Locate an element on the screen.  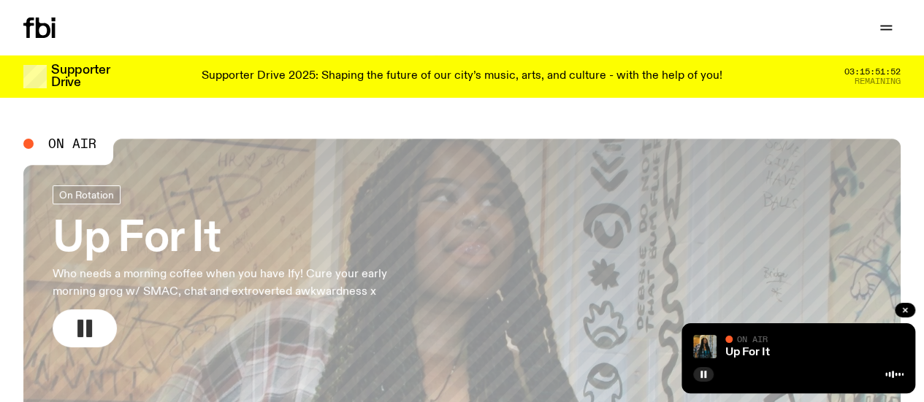
img: Ify - a Brown Skin girl with black braided twists, looking up to the side with her tongue stickin... is located at coordinates (705, 347).